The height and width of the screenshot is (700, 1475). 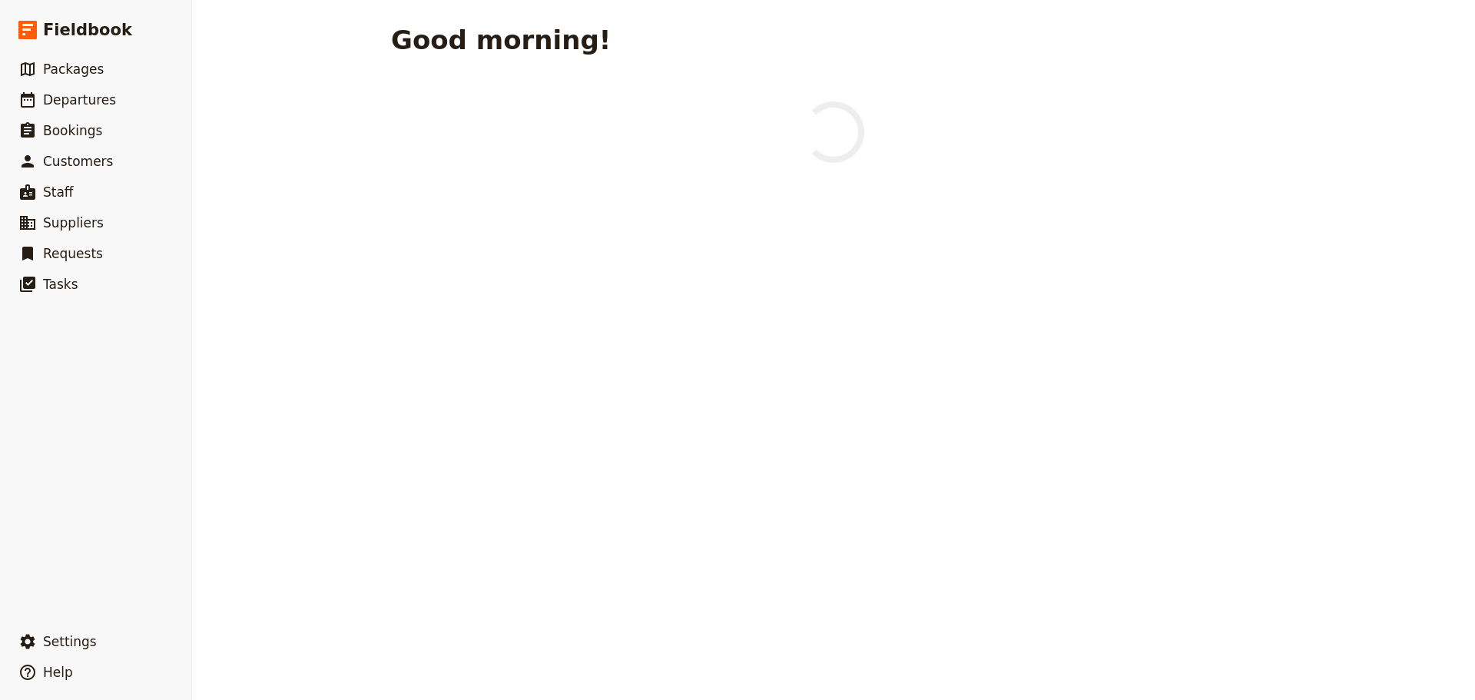 I want to click on span: Packages, so click(x=73, y=69).